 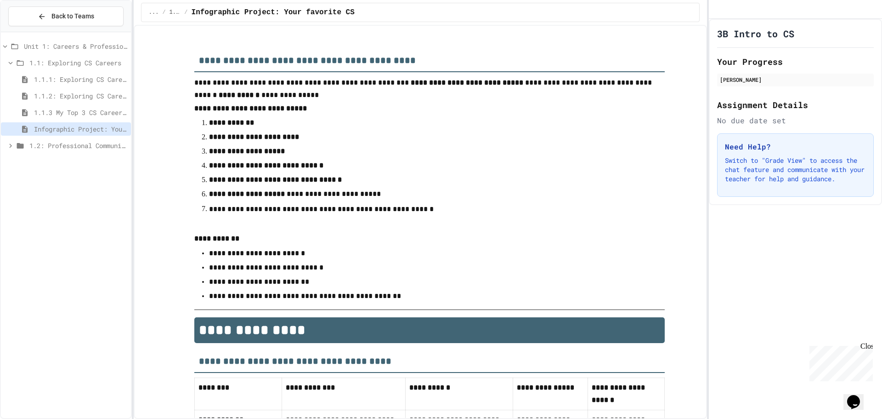 What do you see at coordinates (80, 112) in the screenshot?
I see `span: 1.1.3 My Top 3 CS Careers!` at bounding box center [80, 112].